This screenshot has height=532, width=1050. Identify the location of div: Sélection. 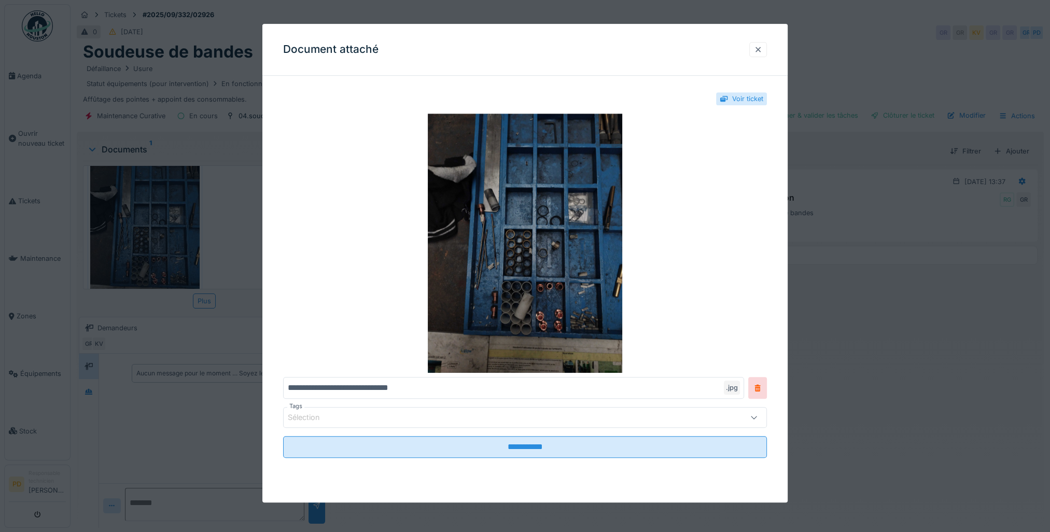
(311, 418).